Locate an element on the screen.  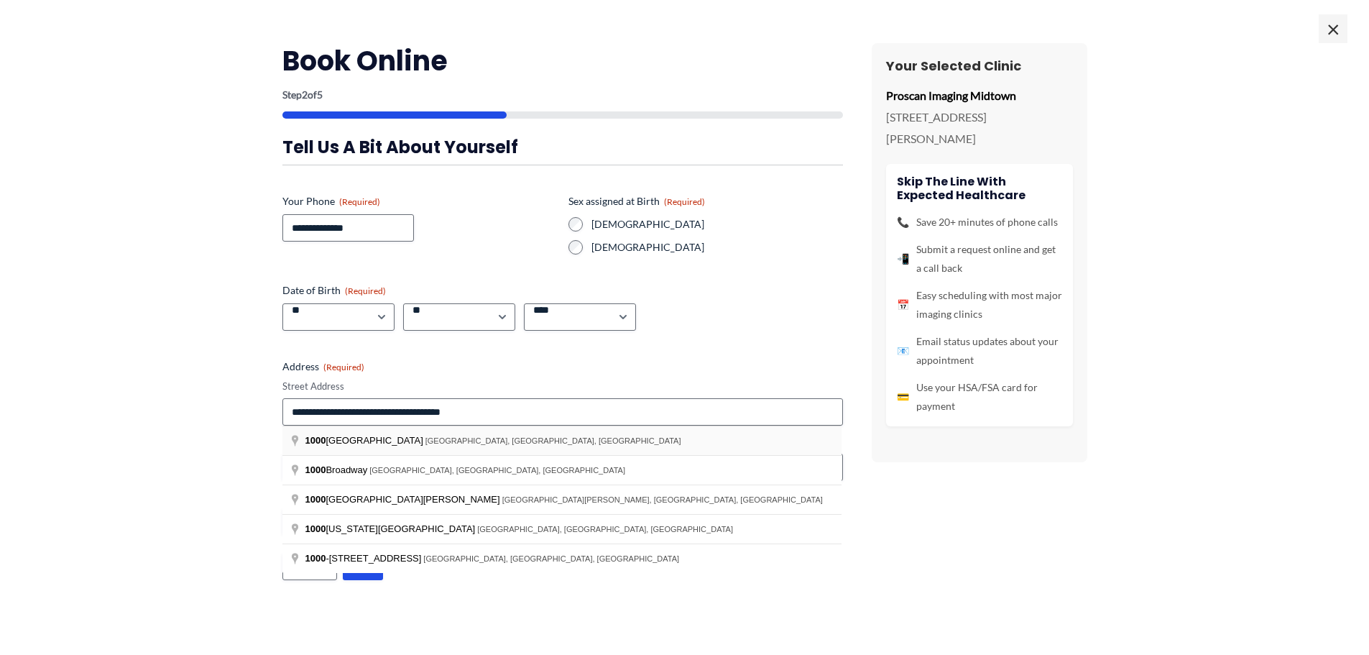
h4: Skip the line with Expected Healthcare is located at coordinates (980, 188).